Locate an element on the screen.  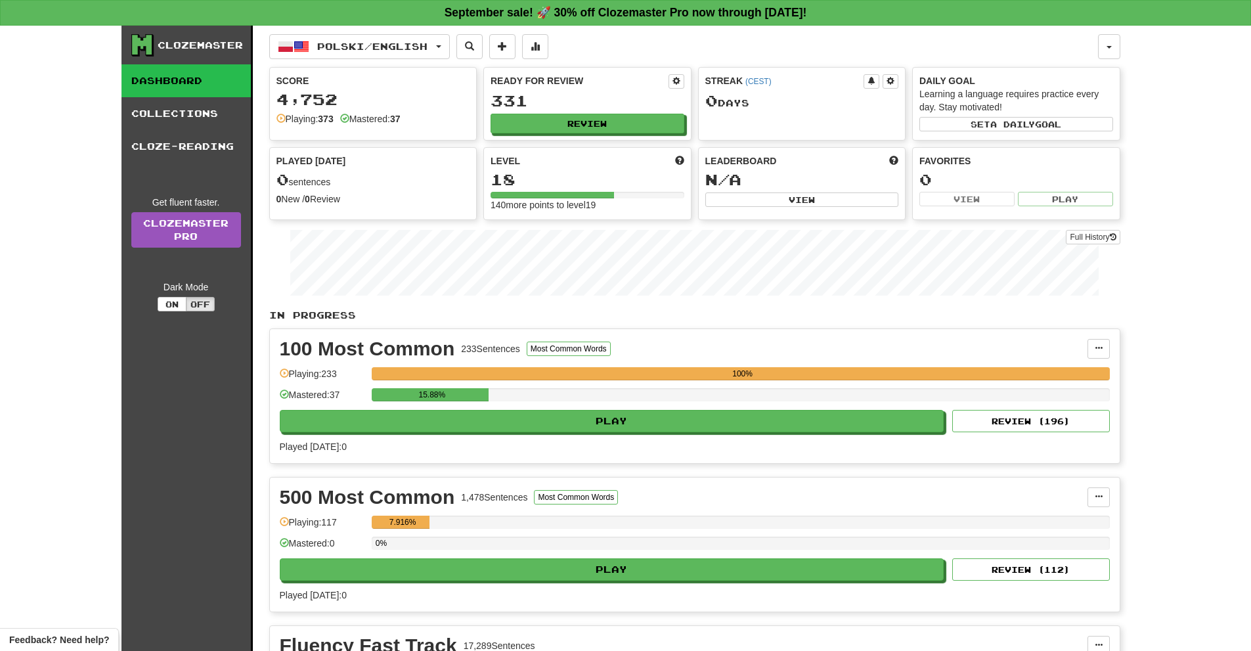
div: Streak is located at coordinates (785, 81).